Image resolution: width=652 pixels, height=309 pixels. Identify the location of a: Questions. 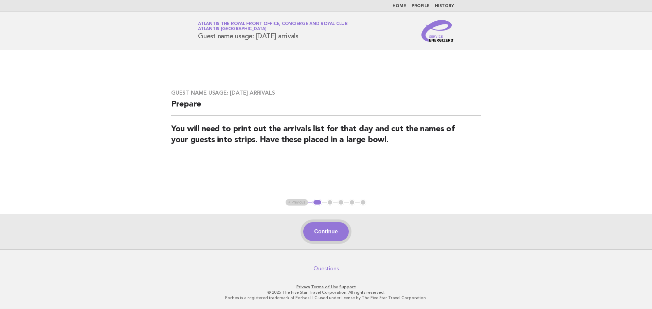
(326, 269).